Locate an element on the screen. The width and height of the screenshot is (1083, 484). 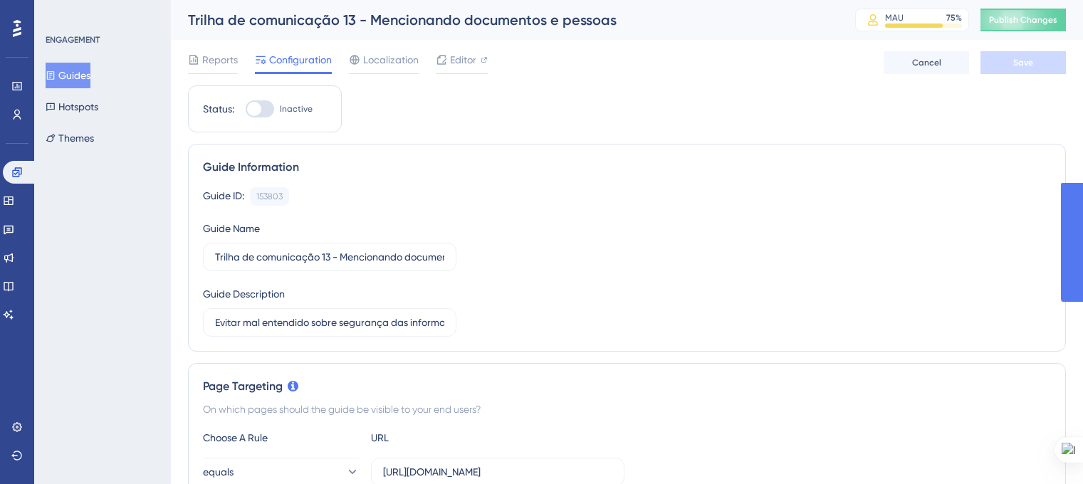
span: Configuration is located at coordinates (301, 60).